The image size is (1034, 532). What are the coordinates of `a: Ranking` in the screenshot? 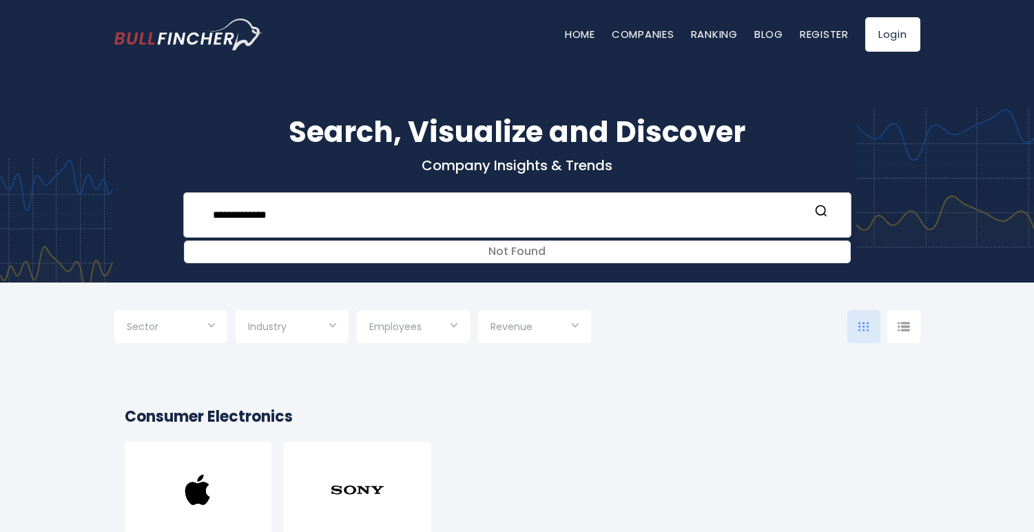 It's located at (714, 34).